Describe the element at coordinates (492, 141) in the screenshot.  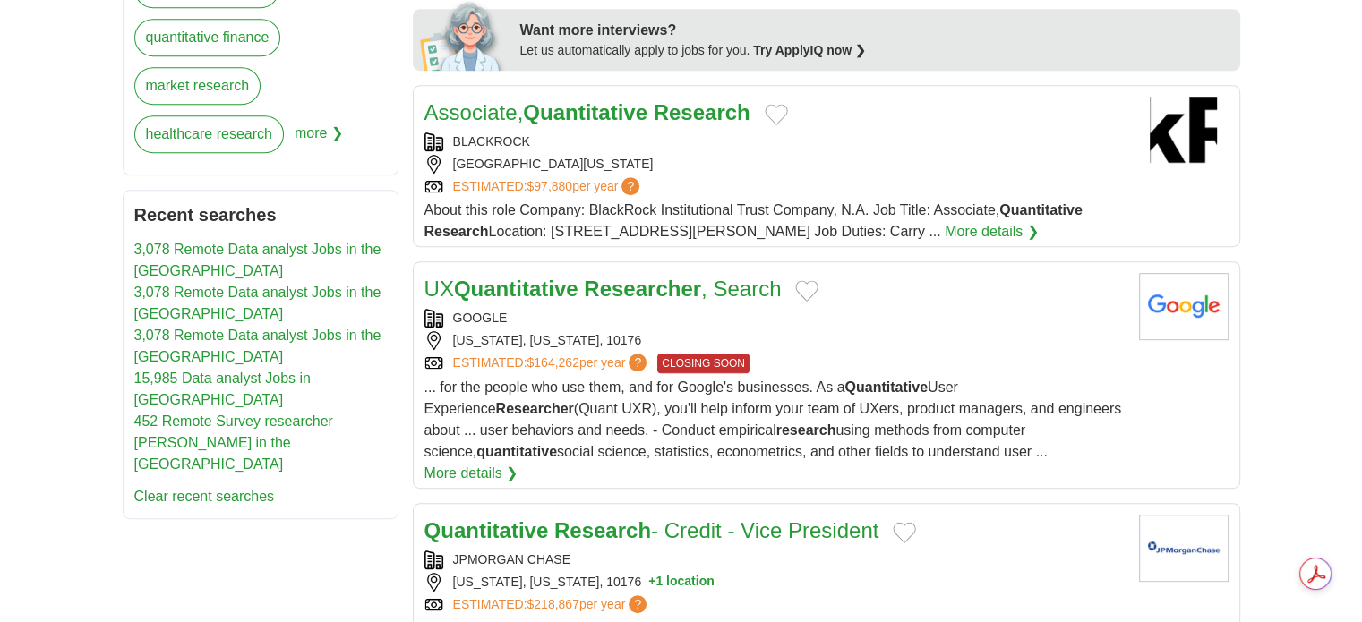
I see `a: BLACKROCK` at that location.